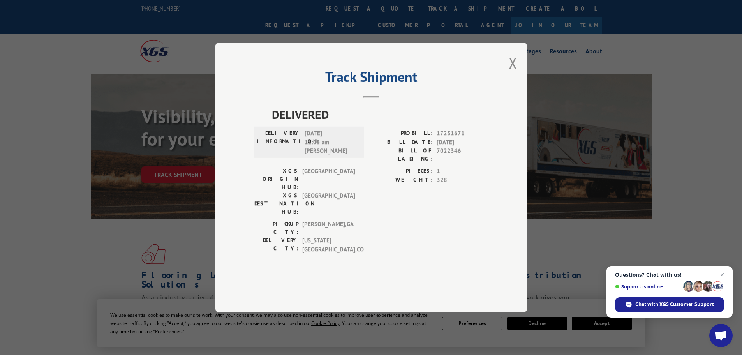 The width and height of the screenshot is (742, 355). What do you see at coordinates (669, 275) in the screenshot?
I see `span: Questions? Chat with us!` at bounding box center [669, 275].